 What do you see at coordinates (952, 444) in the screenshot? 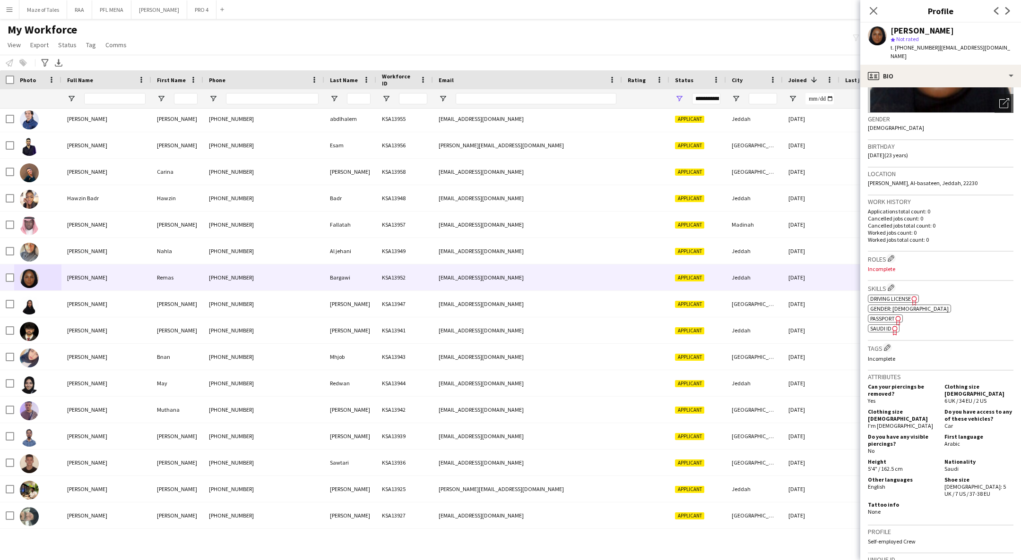
I see `span: Arabic` at bounding box center [952, 444].